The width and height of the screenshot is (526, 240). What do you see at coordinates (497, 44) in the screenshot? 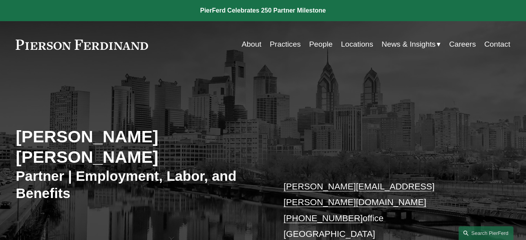
I see `a: Contact` at bounding box center [497, 44].